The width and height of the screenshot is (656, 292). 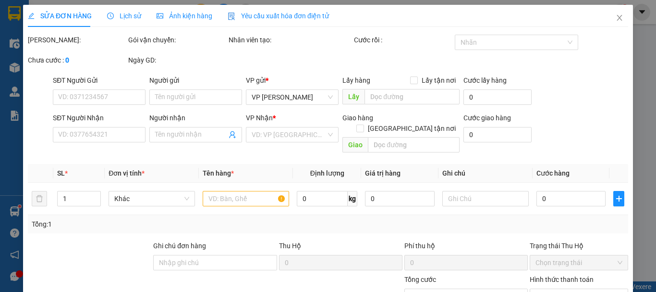 What do you see at coordinates (579, 246) in the screenshot?
I see `div: Trạng thái Thu Hộ` at bounding box center [579, 246].